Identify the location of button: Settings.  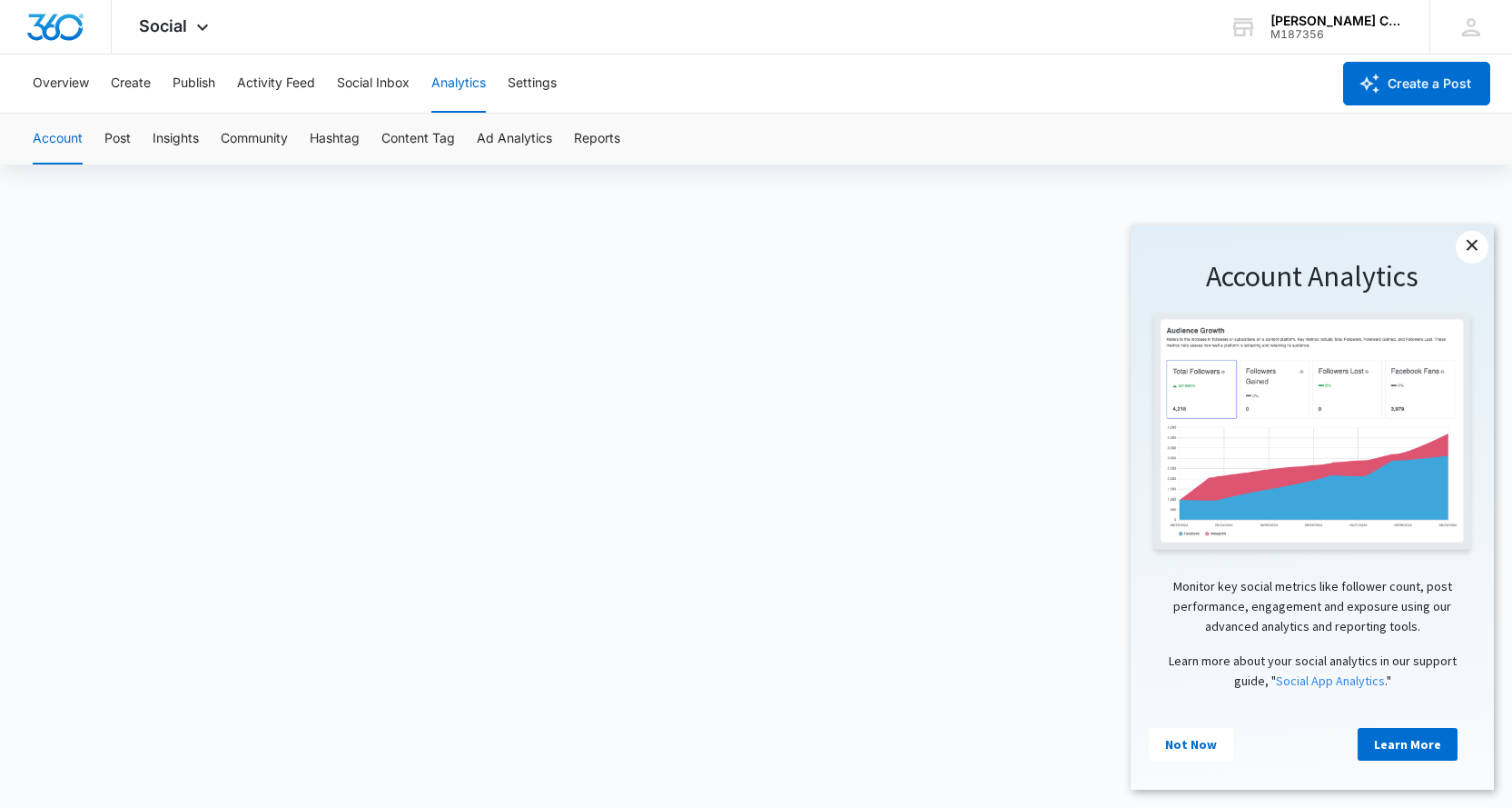
(532, 84).